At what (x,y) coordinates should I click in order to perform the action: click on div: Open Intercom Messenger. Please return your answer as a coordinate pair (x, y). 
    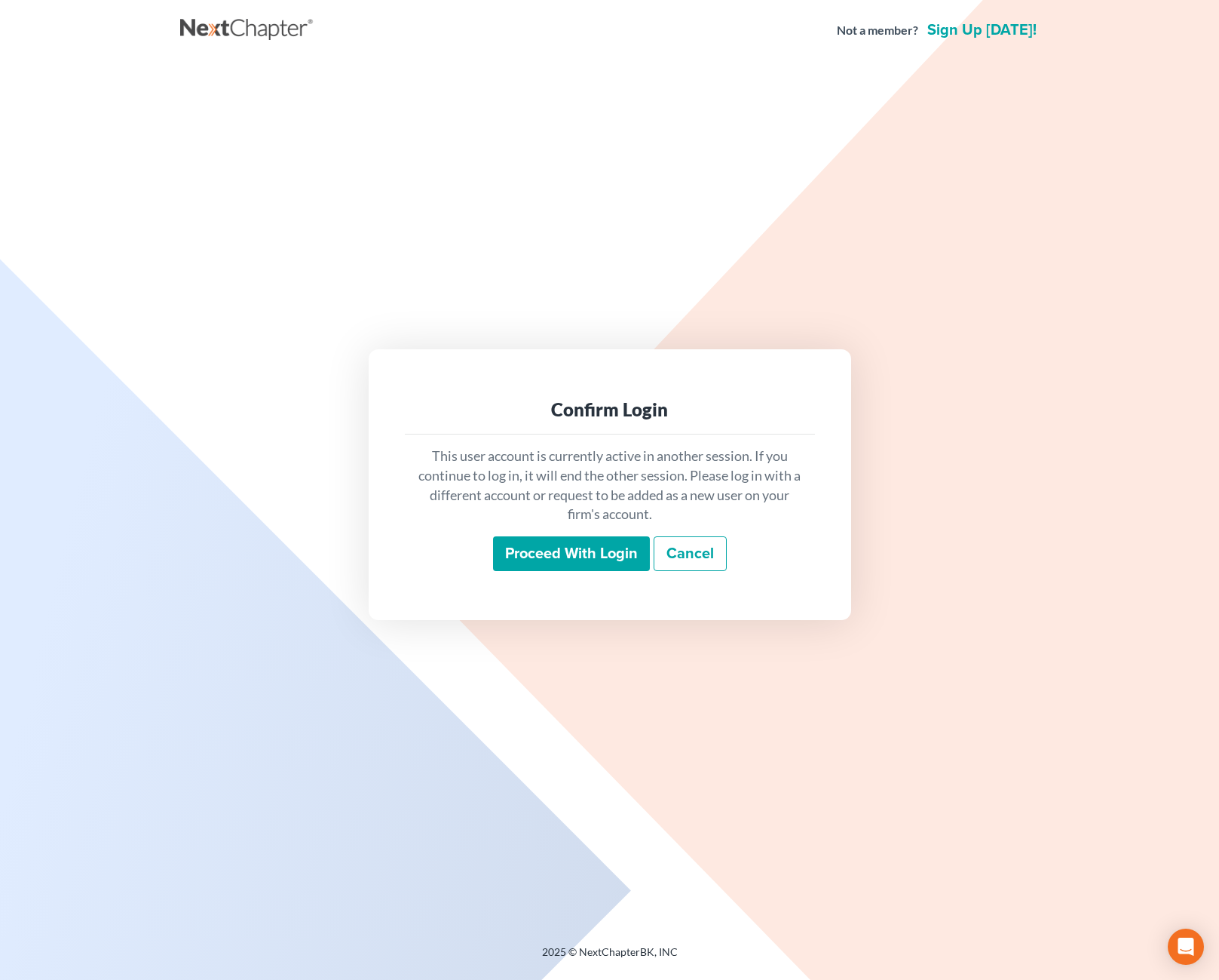
    Looking at the image, I should click on (1186, 946).